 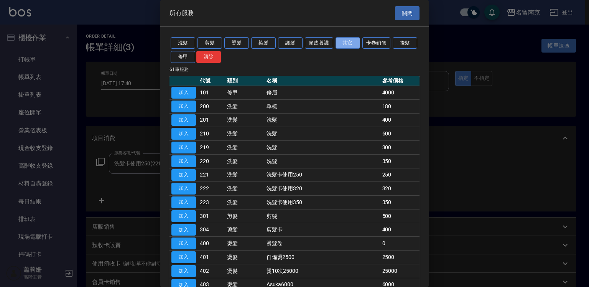 I want to click on th: 類別, so click(x=245, y=81).